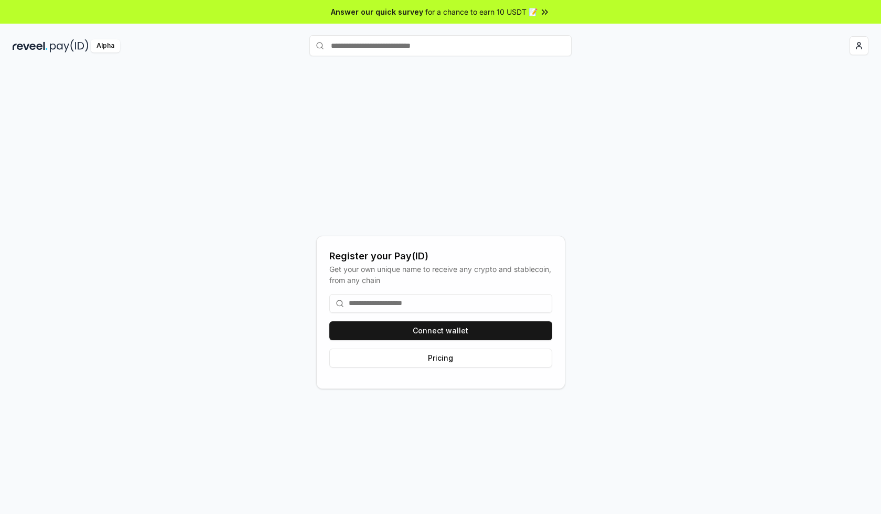  I want to click on div: Register your Pay(ID), so click(441, 256).